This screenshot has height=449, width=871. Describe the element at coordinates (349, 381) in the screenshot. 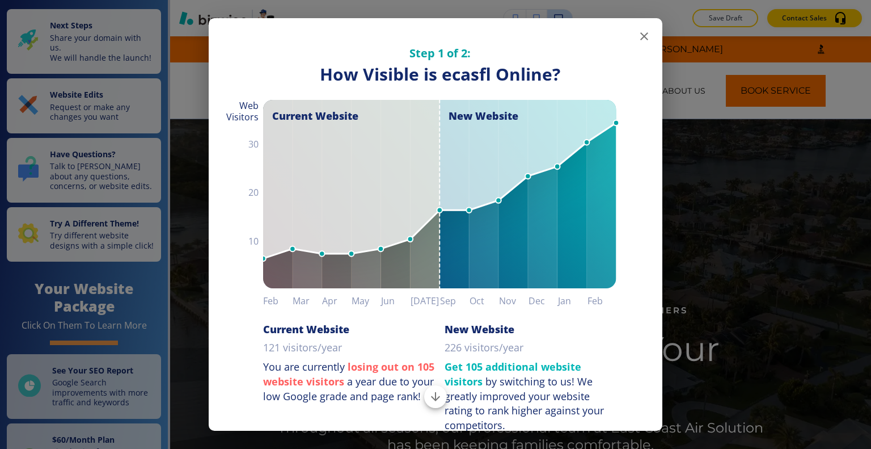

I see `p: You are currently a year due to your low Google grade and page rank!` at that location.